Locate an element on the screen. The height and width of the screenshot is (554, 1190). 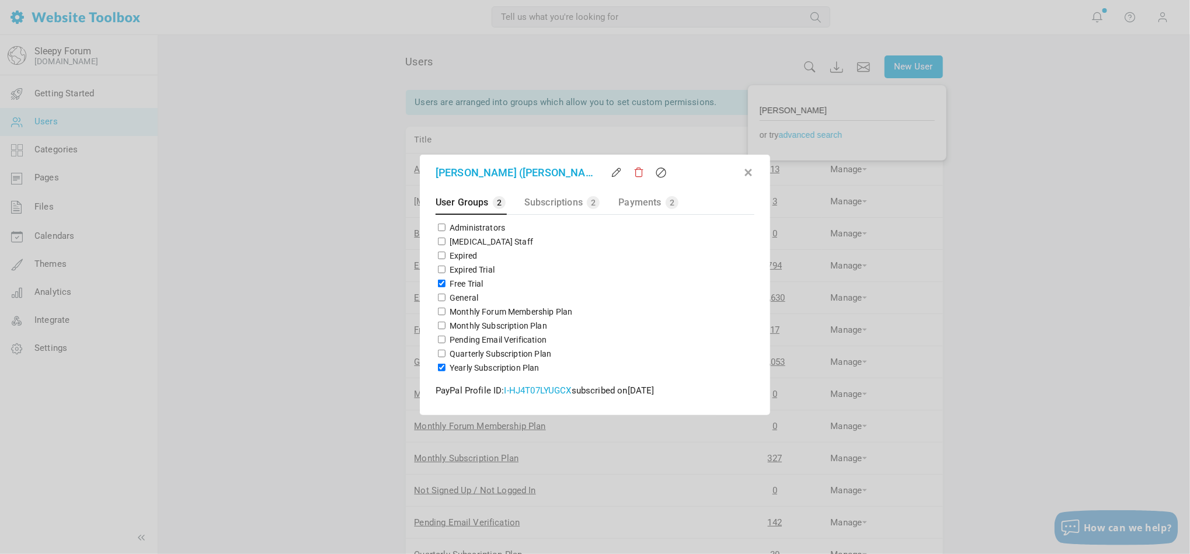
label: Expired Trial is located at coordinates (472, 270).